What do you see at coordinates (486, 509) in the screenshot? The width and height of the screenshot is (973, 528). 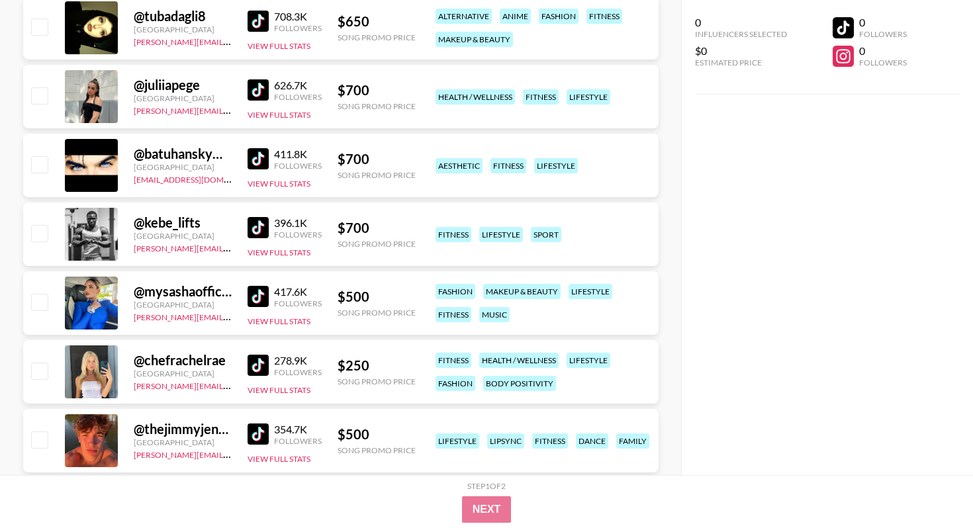 I see `button: Next` at bounding box center [486, 509].